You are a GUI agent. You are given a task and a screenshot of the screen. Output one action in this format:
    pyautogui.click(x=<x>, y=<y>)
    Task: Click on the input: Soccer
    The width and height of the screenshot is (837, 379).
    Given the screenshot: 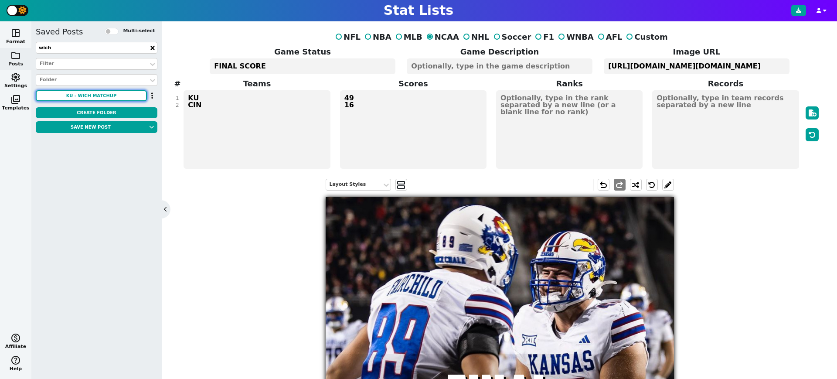 What is the action you would take?
    pyautogui.click(x=497, y=37)
    